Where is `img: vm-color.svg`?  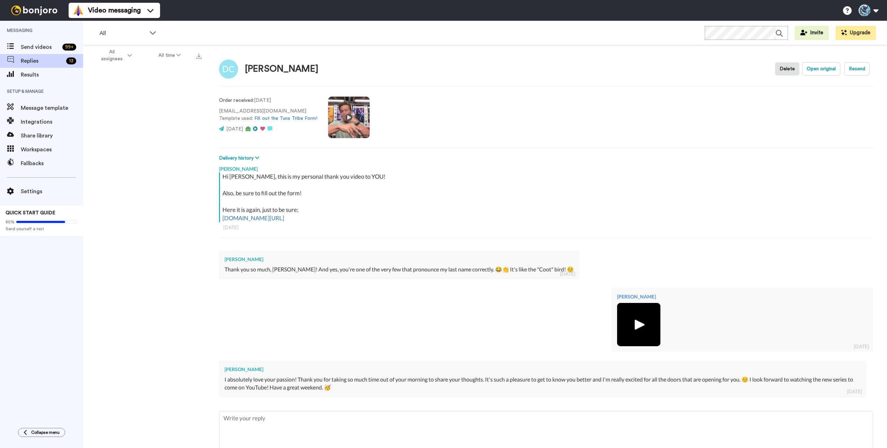
img: vm-color.svg is located at coordinates (78, 10).